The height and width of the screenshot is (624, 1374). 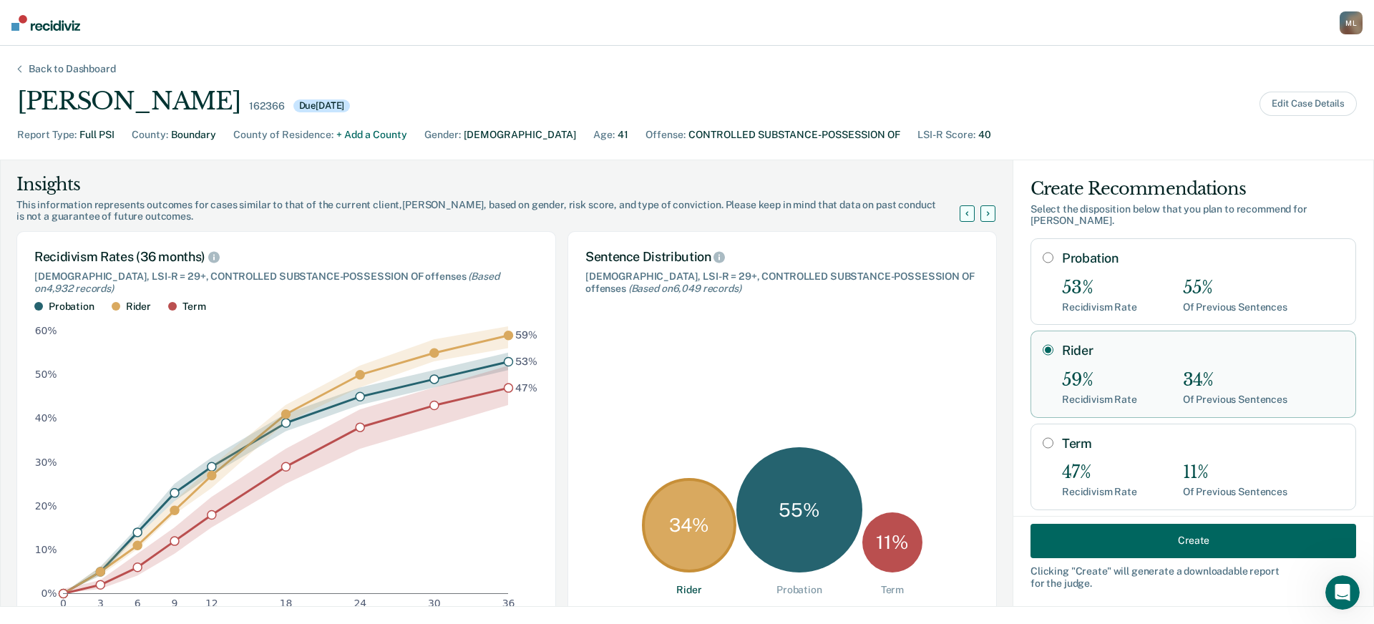 What do you see at coordinates (893, 543) in the screenshot?
I see `div: 11 %` at bounding box center [893, 543].